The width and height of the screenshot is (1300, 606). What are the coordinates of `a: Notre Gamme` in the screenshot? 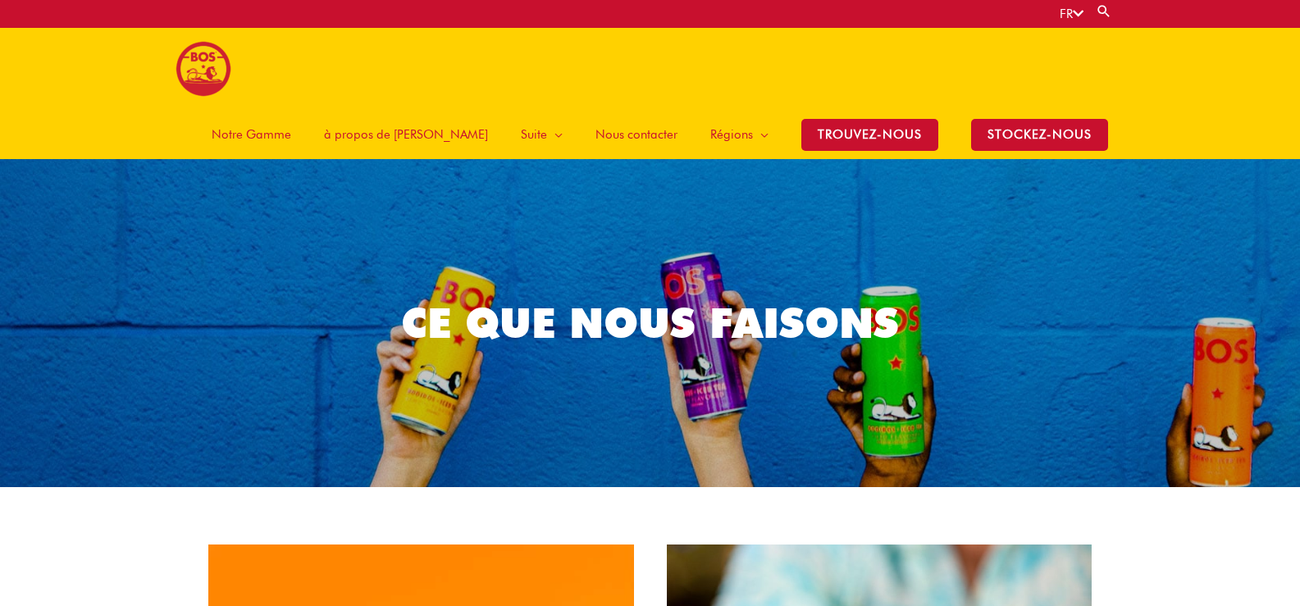 It's located at (251, 134).